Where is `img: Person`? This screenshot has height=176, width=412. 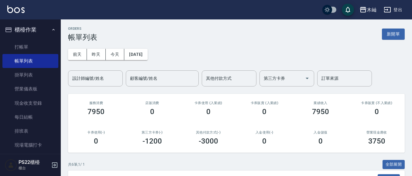
img: Person is located at coordinates (11, 165).